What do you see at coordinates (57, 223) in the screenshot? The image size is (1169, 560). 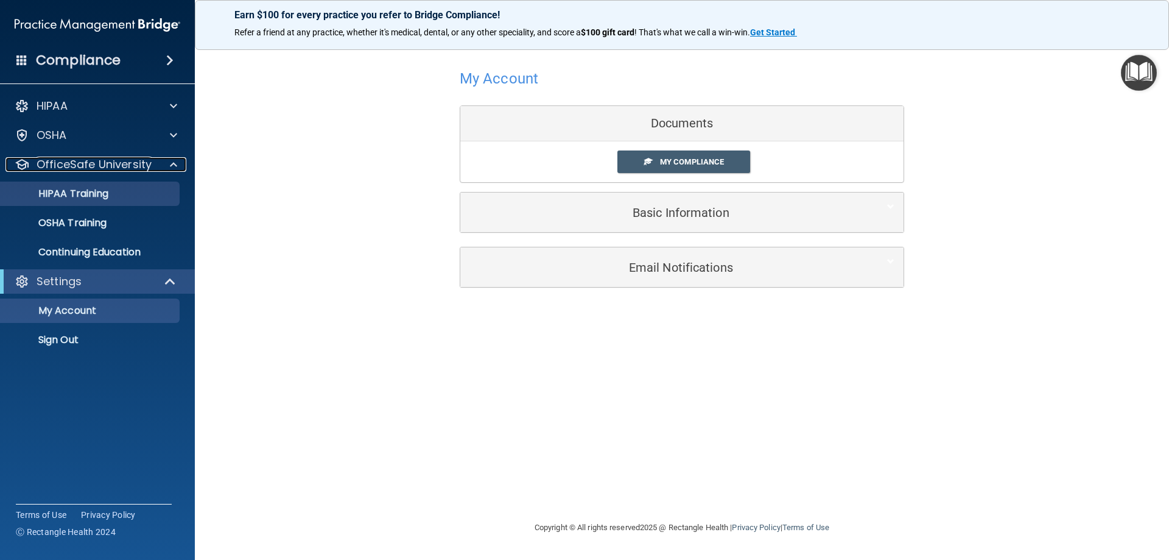 I see `p: OSHA Training` at bounding box center [57, 223].